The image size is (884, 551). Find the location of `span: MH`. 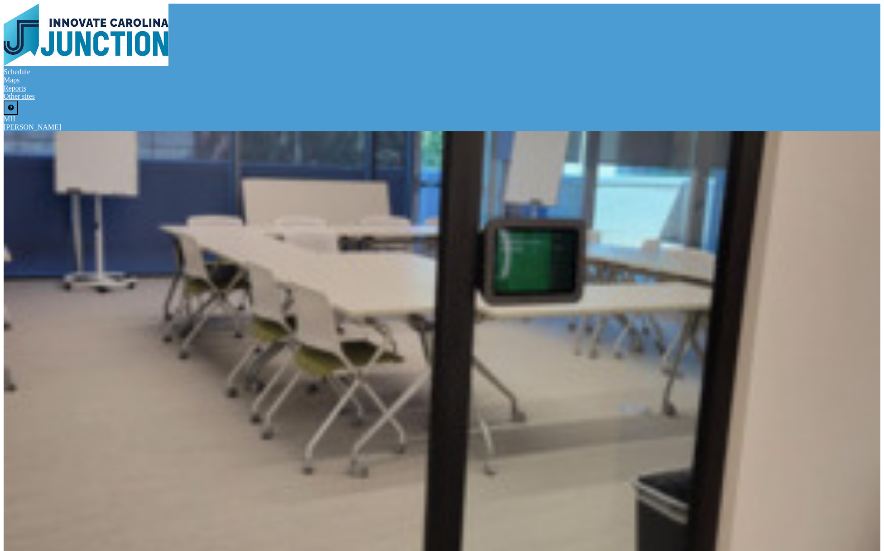

span: MH is located at coordinates (10, 119).